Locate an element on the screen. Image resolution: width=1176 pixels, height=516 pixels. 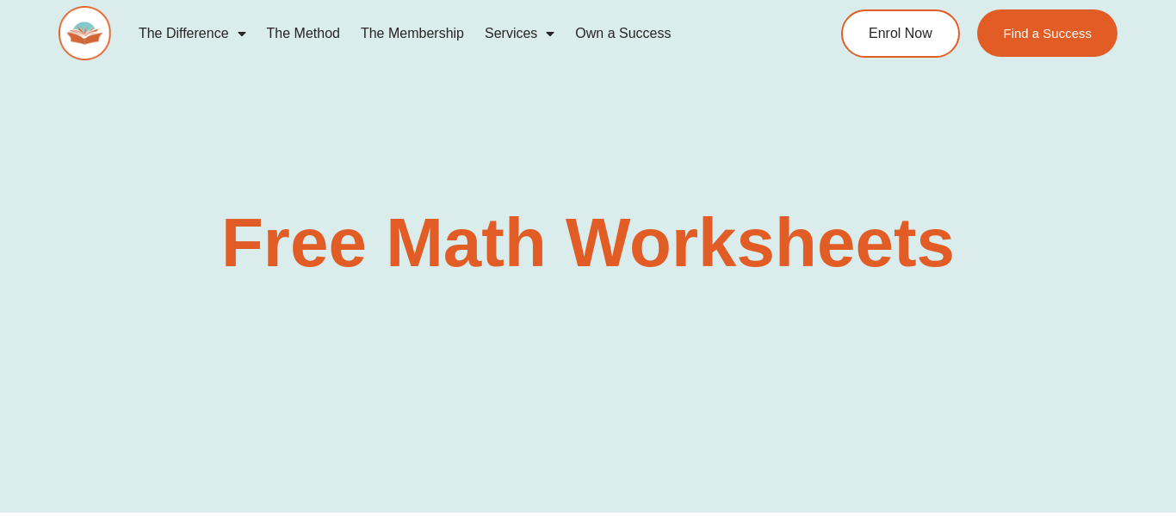
nav: Menu is located at coordinates (455, 34).